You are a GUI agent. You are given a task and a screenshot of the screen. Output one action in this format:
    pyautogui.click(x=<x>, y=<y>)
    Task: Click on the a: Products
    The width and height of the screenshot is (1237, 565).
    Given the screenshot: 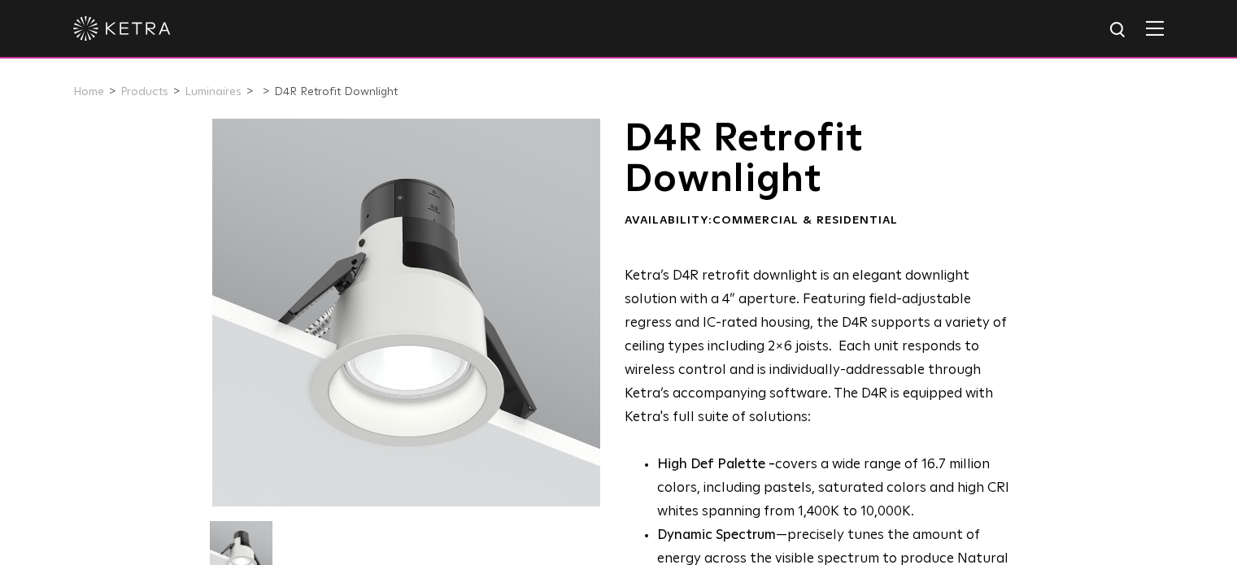 What is the action you would take?
    pyautogui.click(x=144, y=92)
    